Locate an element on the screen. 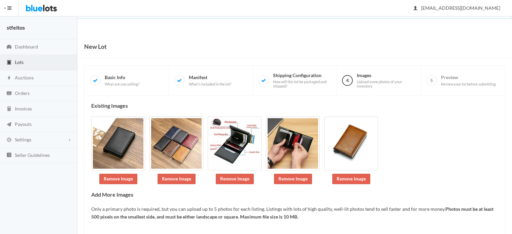 The image size is (512, 234). span: Basic Info is located at coordinates (122, 80).